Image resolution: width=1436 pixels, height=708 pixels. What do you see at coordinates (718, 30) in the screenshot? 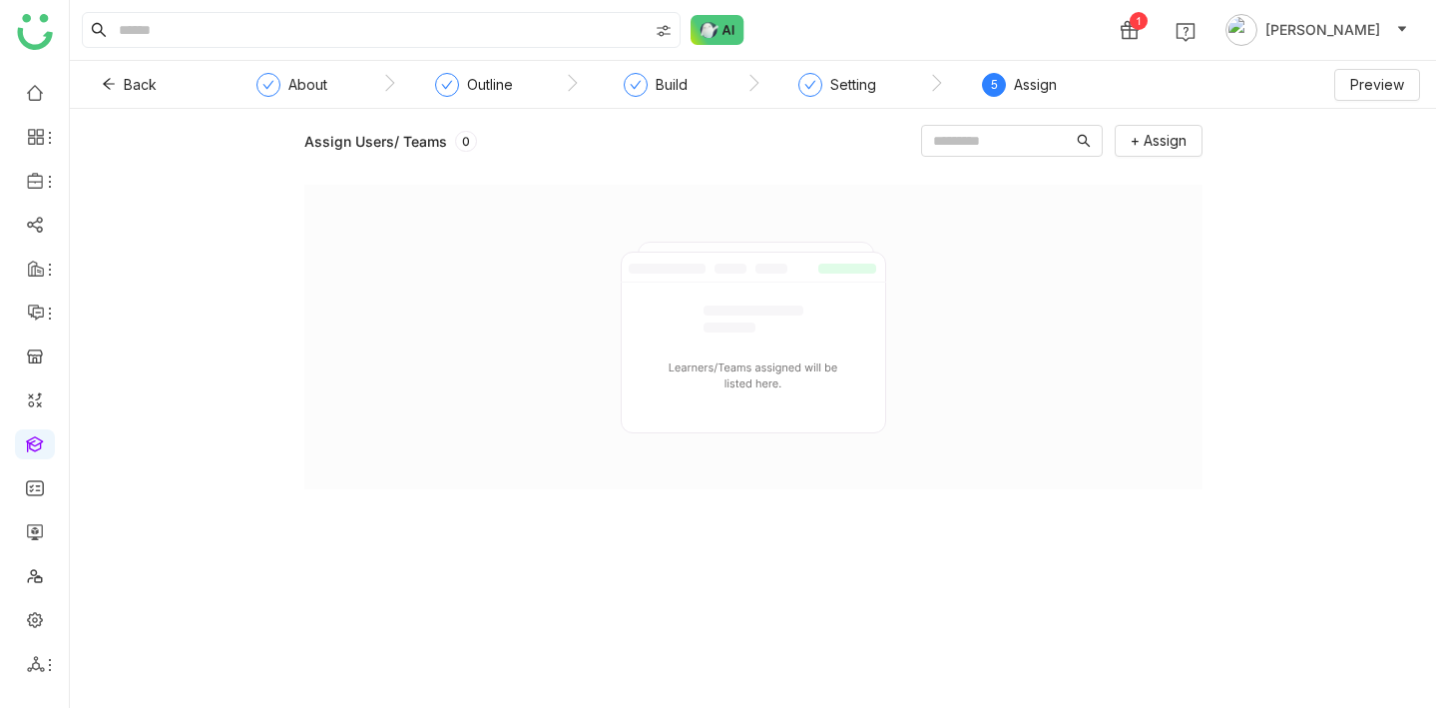
I see `img: ask-buddy-normal.svg` at bounding box center [718, 30].